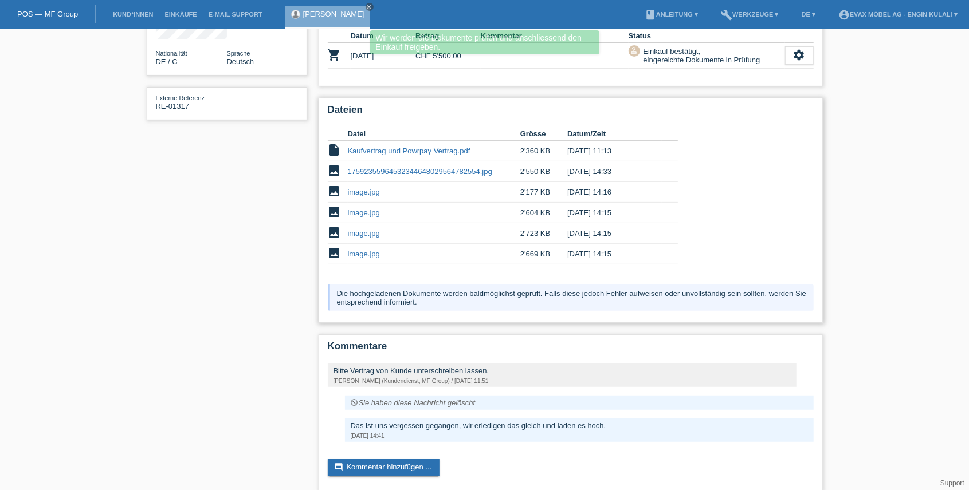 This screenshot has height=490, width=969. I want to click on th: Betrag, so click(448, 36).